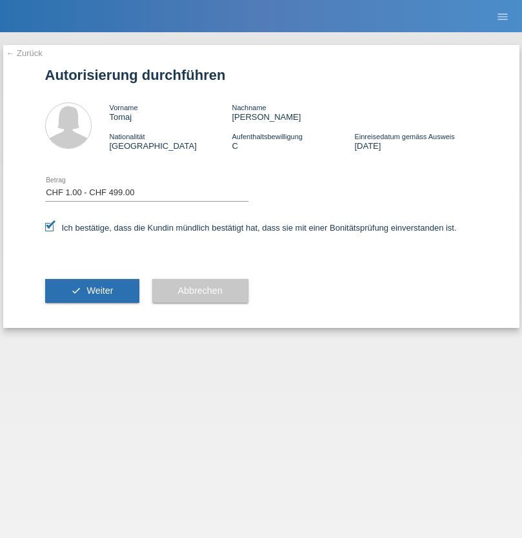 The width and height of the screenshot is (522, 538). What do you see at coordinates (92, 291) in the screenshot?
I see `button: check Weiter` at bounding box center [92, 291].